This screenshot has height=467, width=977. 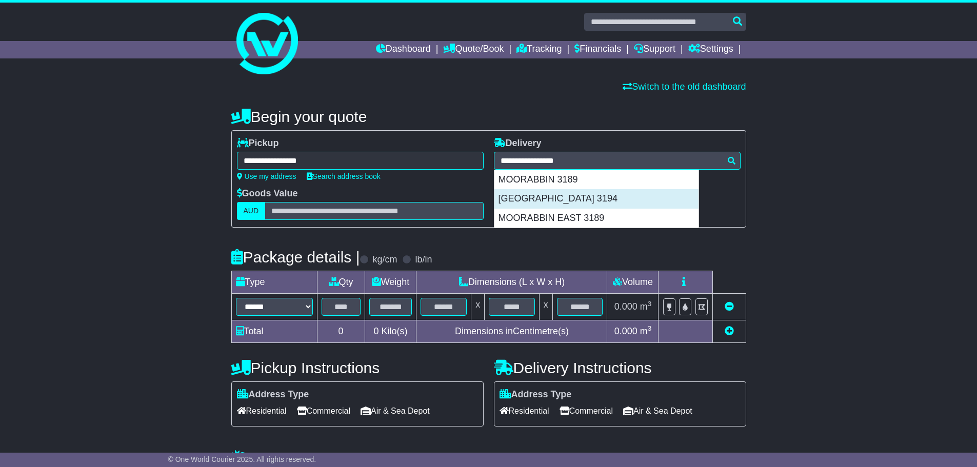 I want to click on span: © One World Courier 2025. All rights reserved., so click(x=242, y=459).